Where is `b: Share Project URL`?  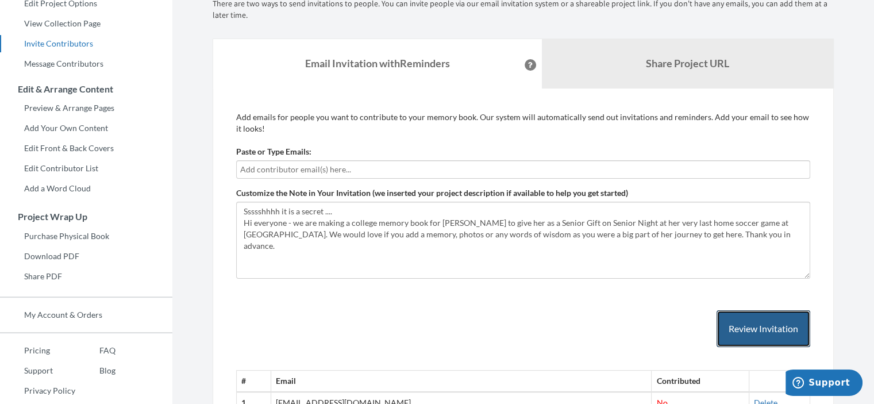 b: Share Project URL is located at coordinates (687, 63).